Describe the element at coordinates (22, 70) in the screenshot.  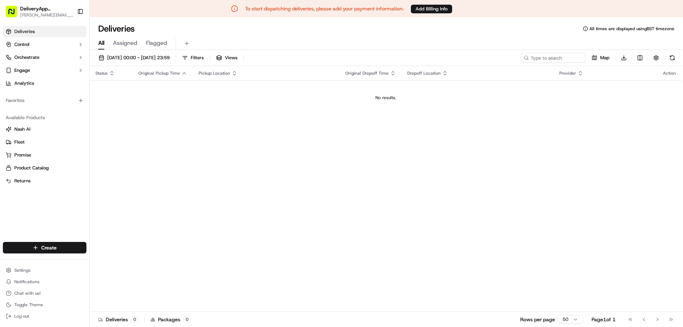
I see `span: Engage` at that location.